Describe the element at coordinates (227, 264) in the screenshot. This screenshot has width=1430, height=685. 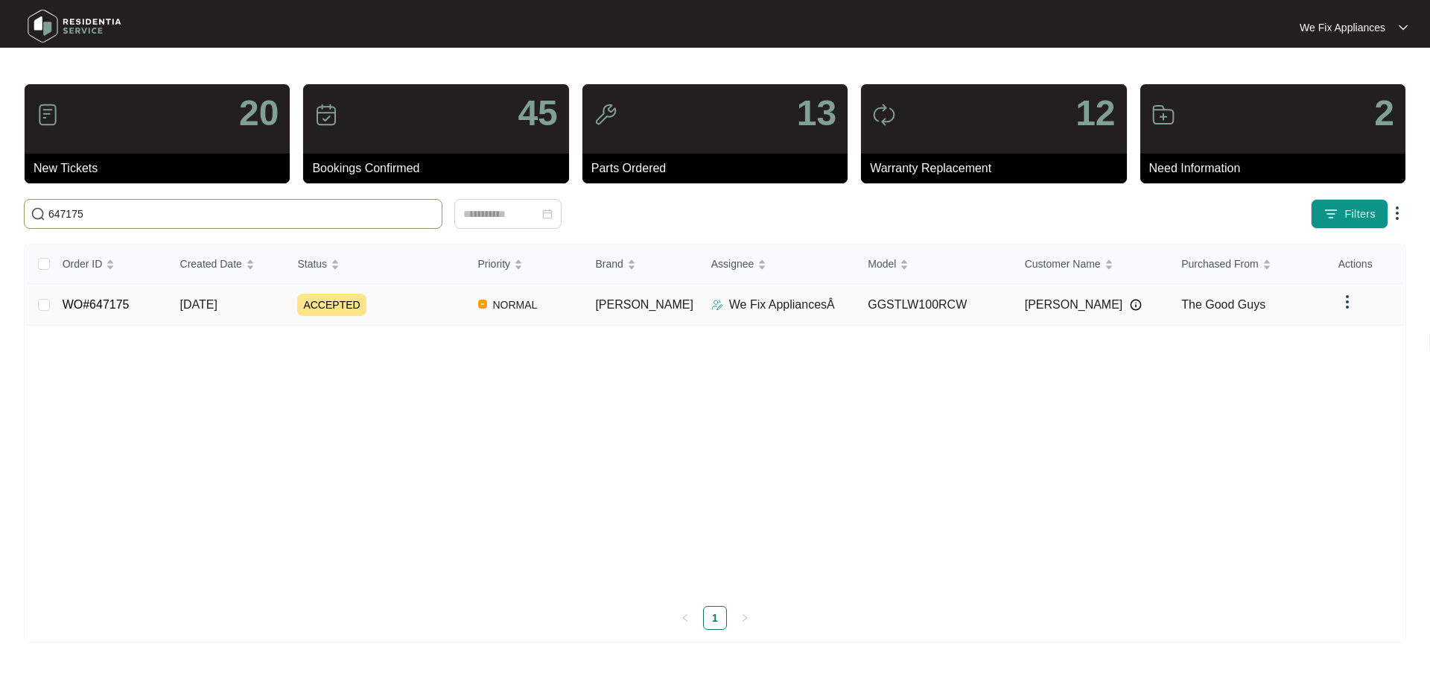
I see `th: Created Date` at that location.